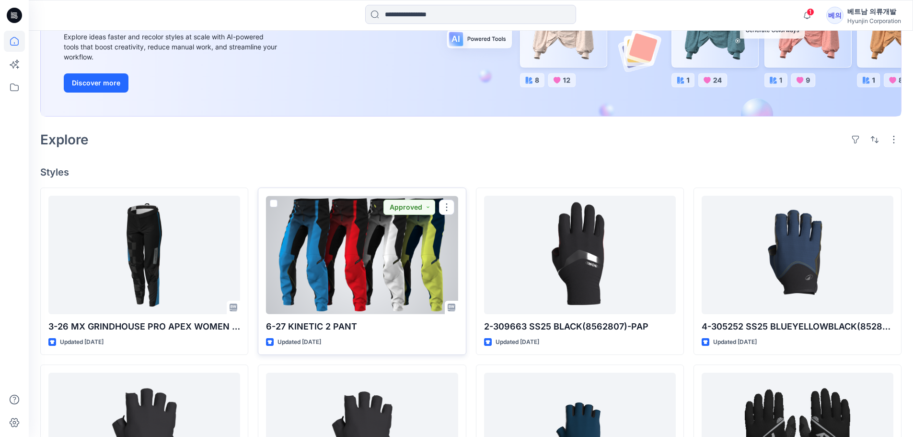 This screenshot has width=913, height=437. What do you see at coordinates (874, 21) in the screenshot?
I see `div: Hyunjin Corporation` at bounding box center [874, 21].